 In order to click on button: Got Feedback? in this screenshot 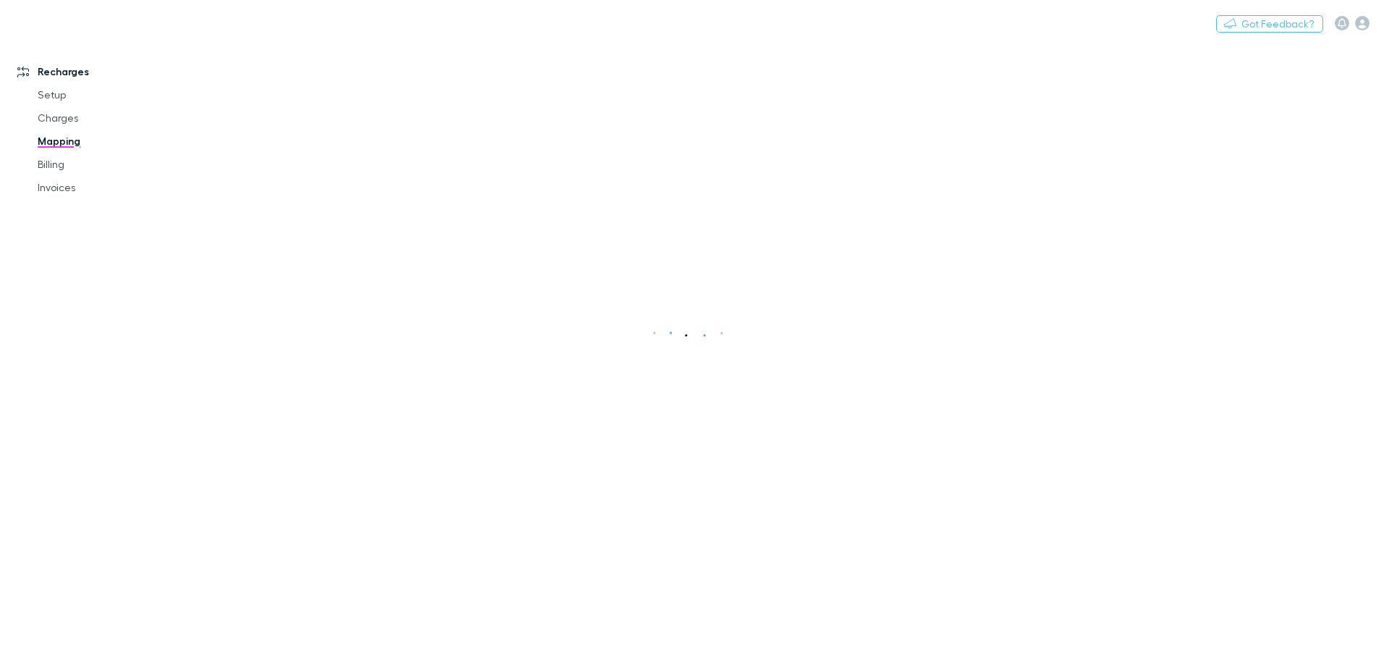, I will do `click(1270, 24)`.